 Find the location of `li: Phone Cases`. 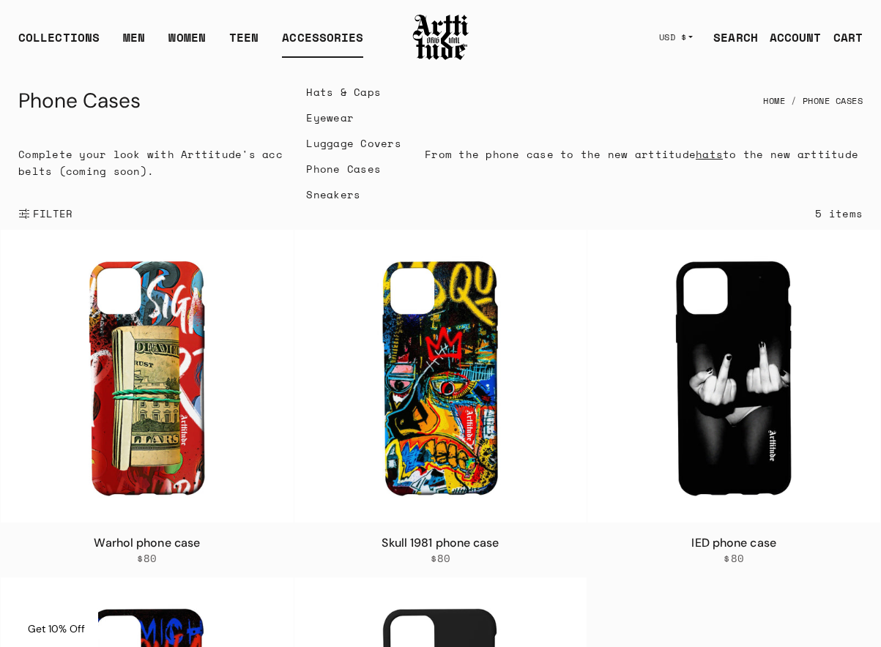

li: Phone Cases is located at coordinates (823, 101).